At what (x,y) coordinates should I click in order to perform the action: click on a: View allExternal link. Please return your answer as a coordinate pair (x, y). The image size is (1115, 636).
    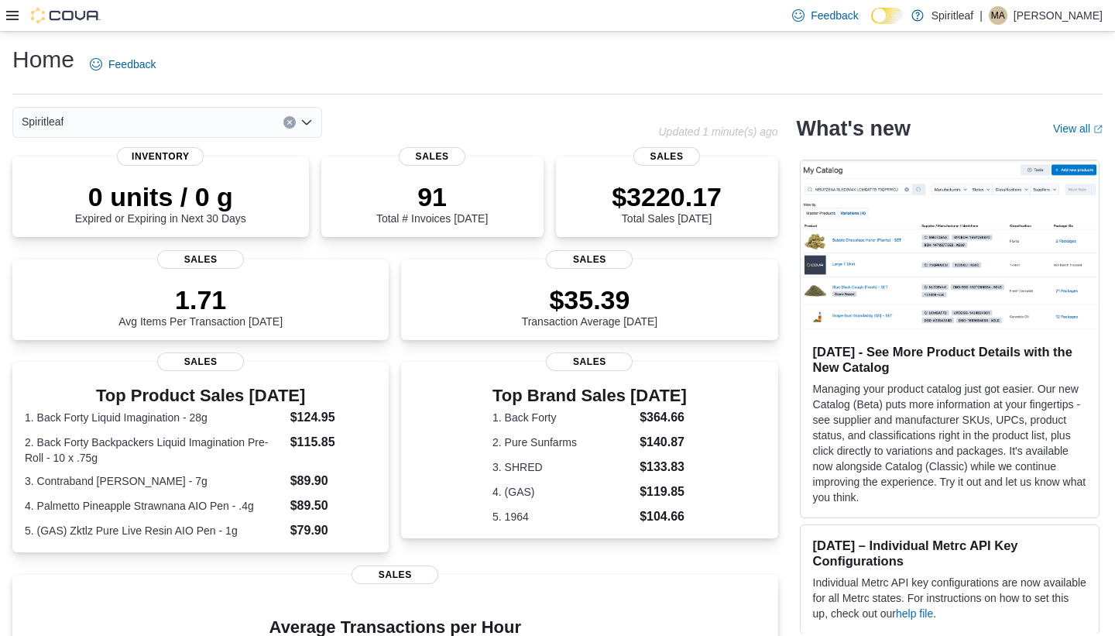
    Looking at the image, I should click on (1078, 129).